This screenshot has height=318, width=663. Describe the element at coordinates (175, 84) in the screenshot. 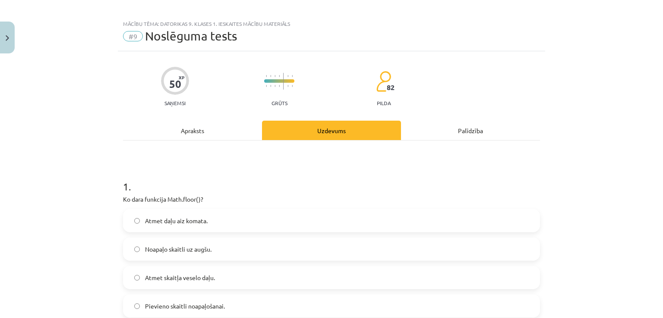

I see `div: 50` at that location.